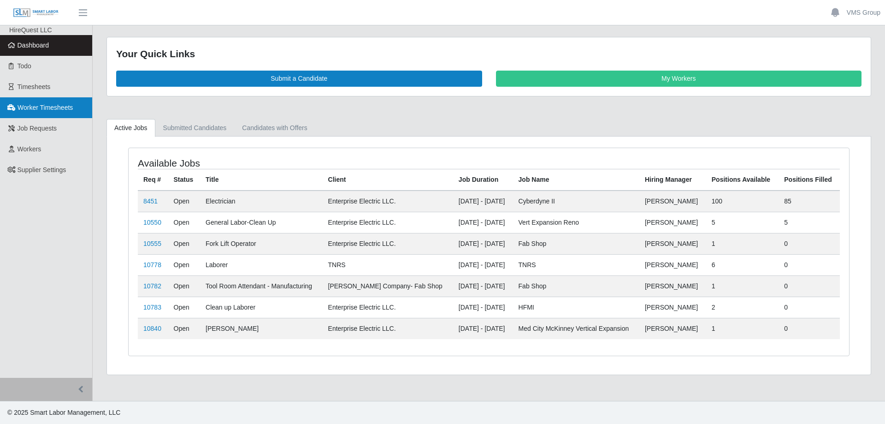  What do you see at coordinates (576, 307) in the screenshot?
I see `td: HFMI` at bounding box center [576, 307].